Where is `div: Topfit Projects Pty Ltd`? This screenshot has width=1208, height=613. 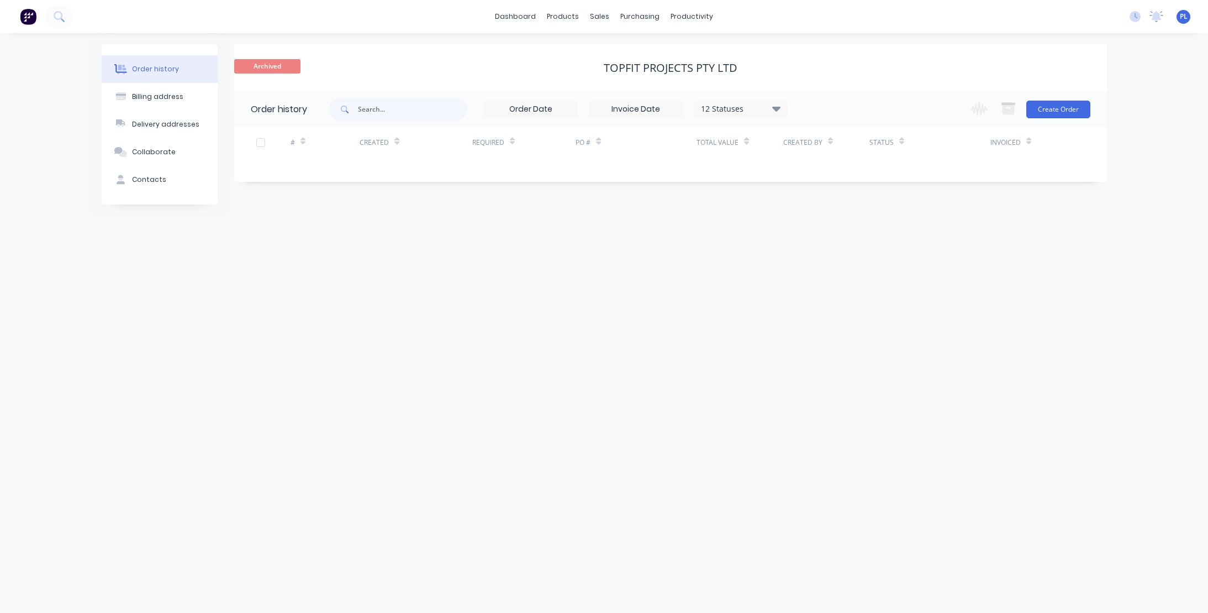 div: Topfit Projects Pty Ltd is located at coordinates (671, 68).